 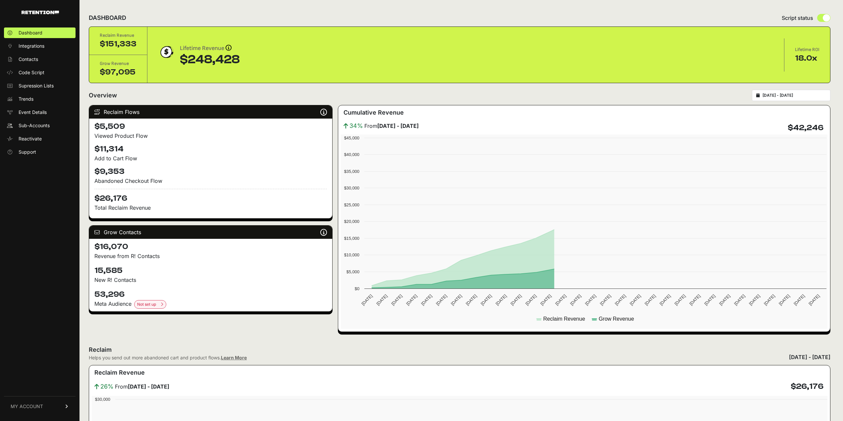 What do you see at coordinates (118, 44) in the screenshot?
I see `div: $151,333` at bounding box center [118, 44].